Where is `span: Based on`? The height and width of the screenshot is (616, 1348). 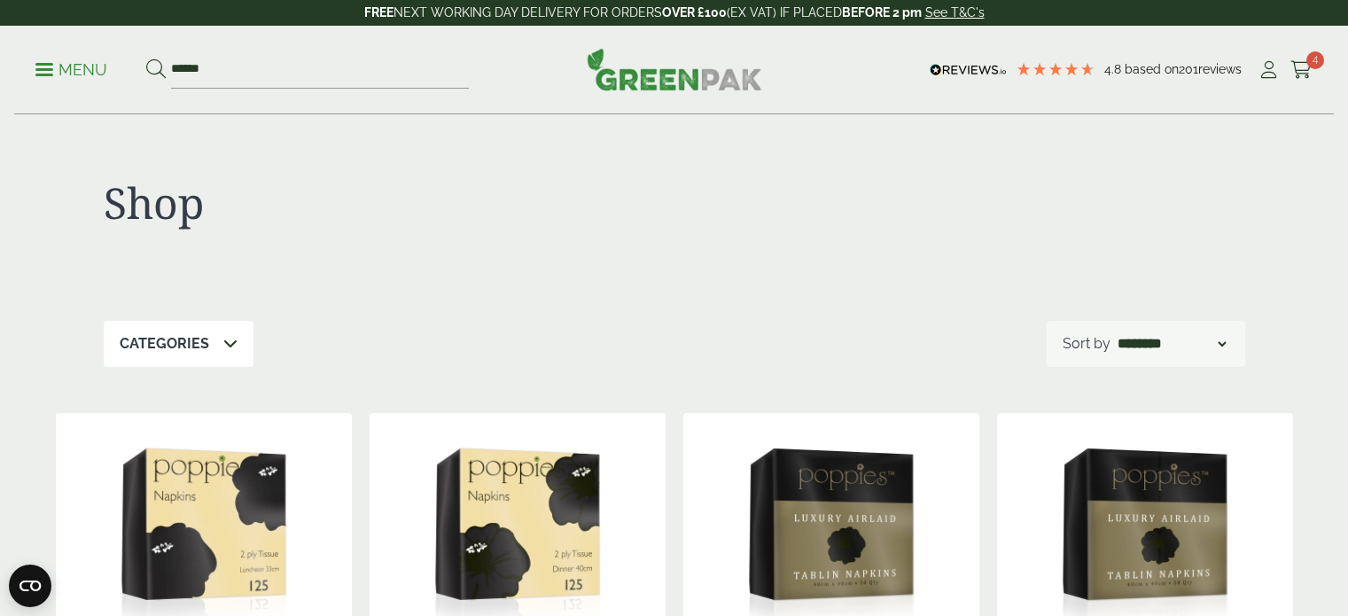
span: Based on is located at coordinates (1151, 69).